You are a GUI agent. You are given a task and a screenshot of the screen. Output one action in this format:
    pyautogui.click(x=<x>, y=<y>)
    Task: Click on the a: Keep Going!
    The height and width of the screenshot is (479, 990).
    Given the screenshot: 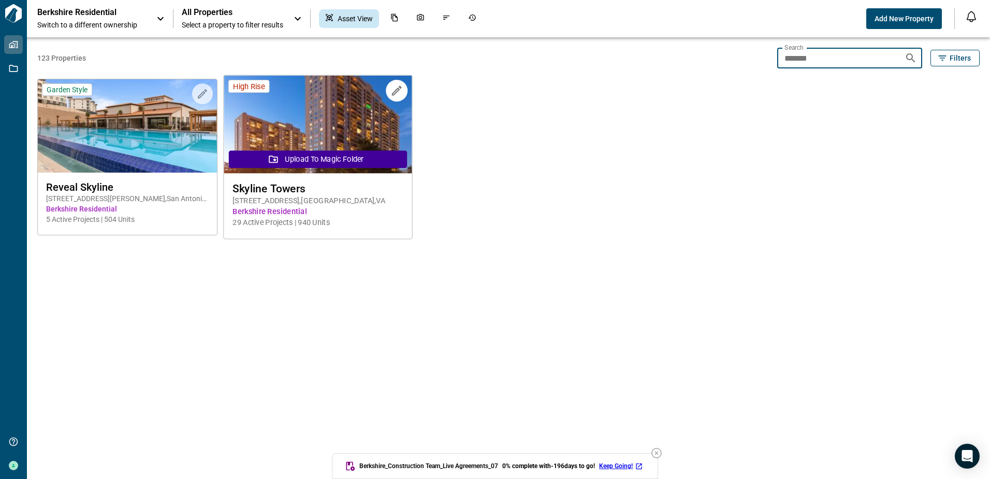 What is the action you would take?
    pyautogui.click(x=622, y=466)
    